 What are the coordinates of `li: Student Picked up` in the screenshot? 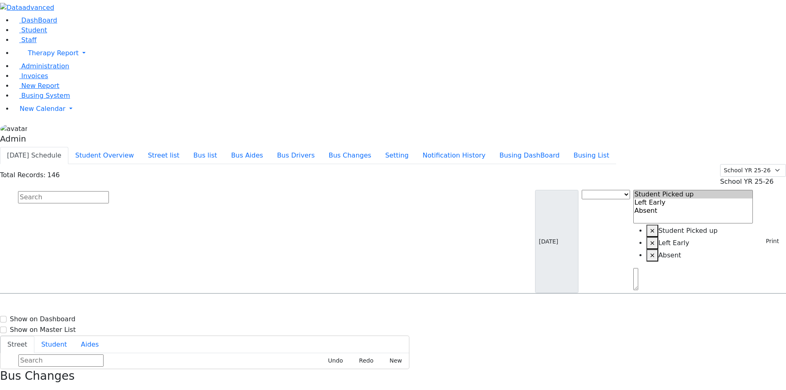 It's located at (700, 231).